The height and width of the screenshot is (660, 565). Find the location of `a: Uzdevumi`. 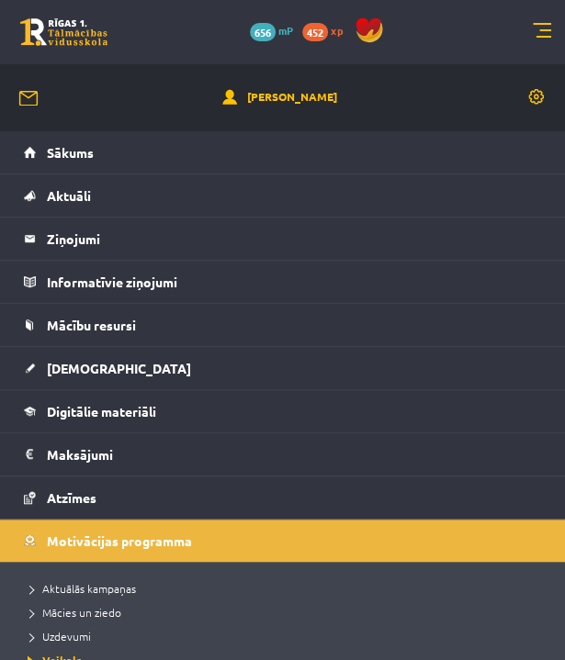

a: Uzdevumi is located at coordinates (285, 636).